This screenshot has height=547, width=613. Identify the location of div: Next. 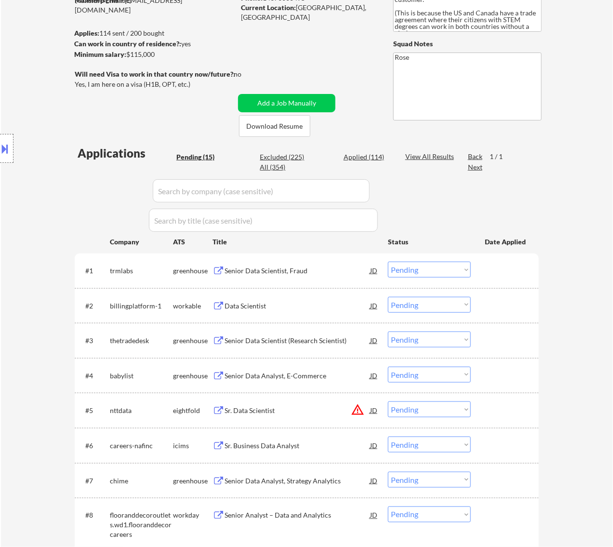
(476, 167).